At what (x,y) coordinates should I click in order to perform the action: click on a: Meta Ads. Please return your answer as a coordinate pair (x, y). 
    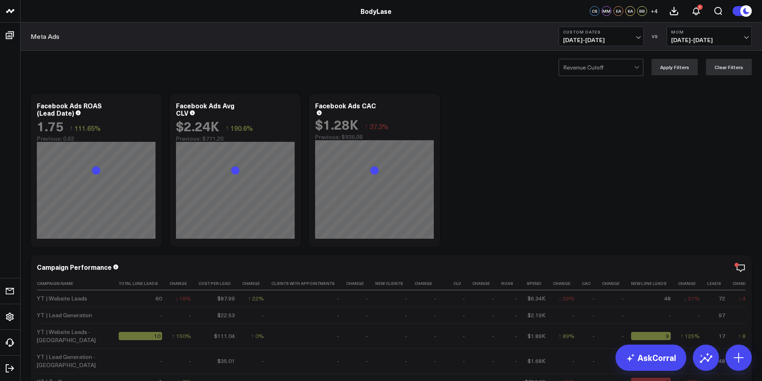
    Looking at the image, I should click on (45, 36).